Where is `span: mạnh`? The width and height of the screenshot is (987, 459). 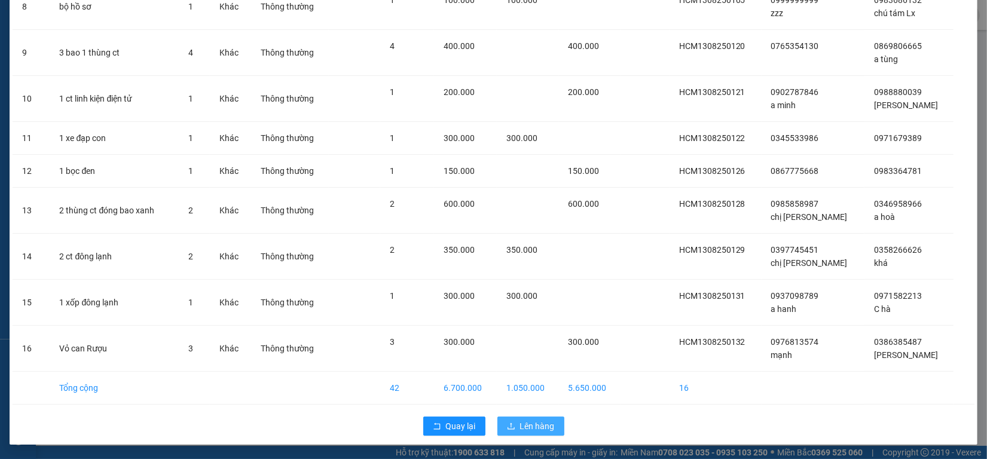 span: mạnh is located at coordinates (782, 355).